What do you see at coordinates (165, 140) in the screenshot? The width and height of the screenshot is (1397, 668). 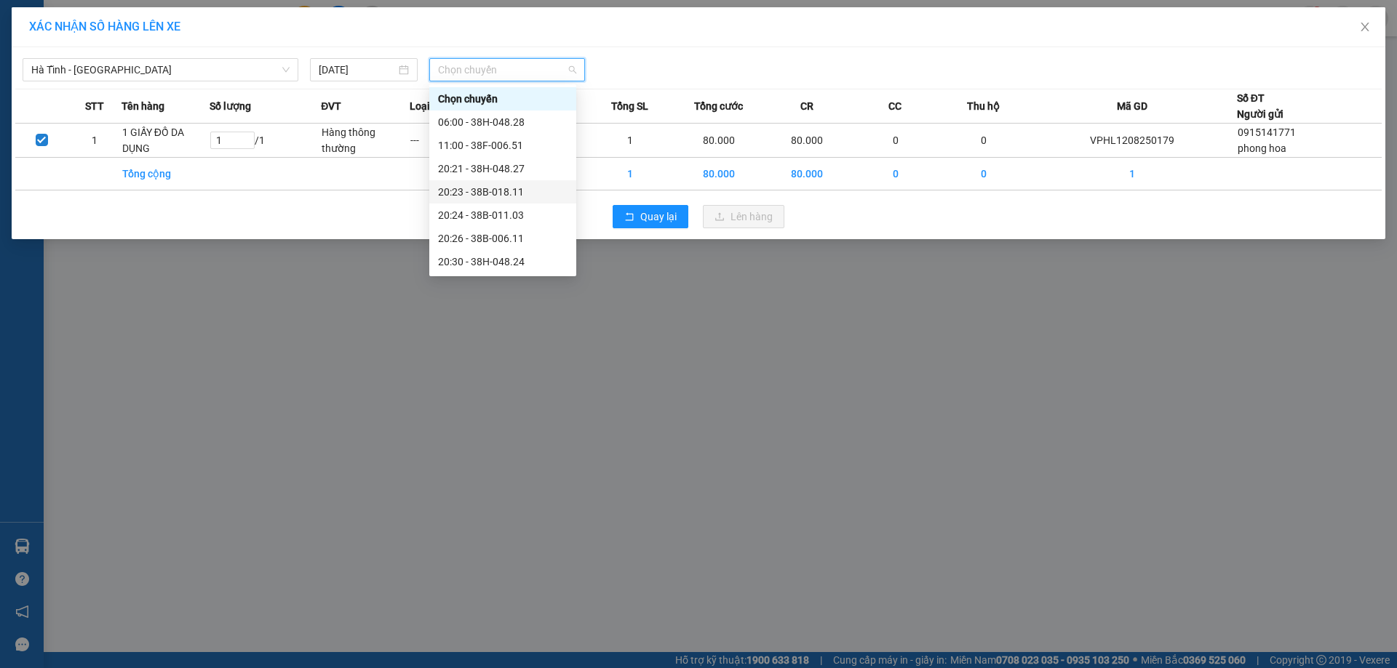 I see `td: 1 GIẤY ĐỒ DA DỤNG` at bounding box center [165, 140].